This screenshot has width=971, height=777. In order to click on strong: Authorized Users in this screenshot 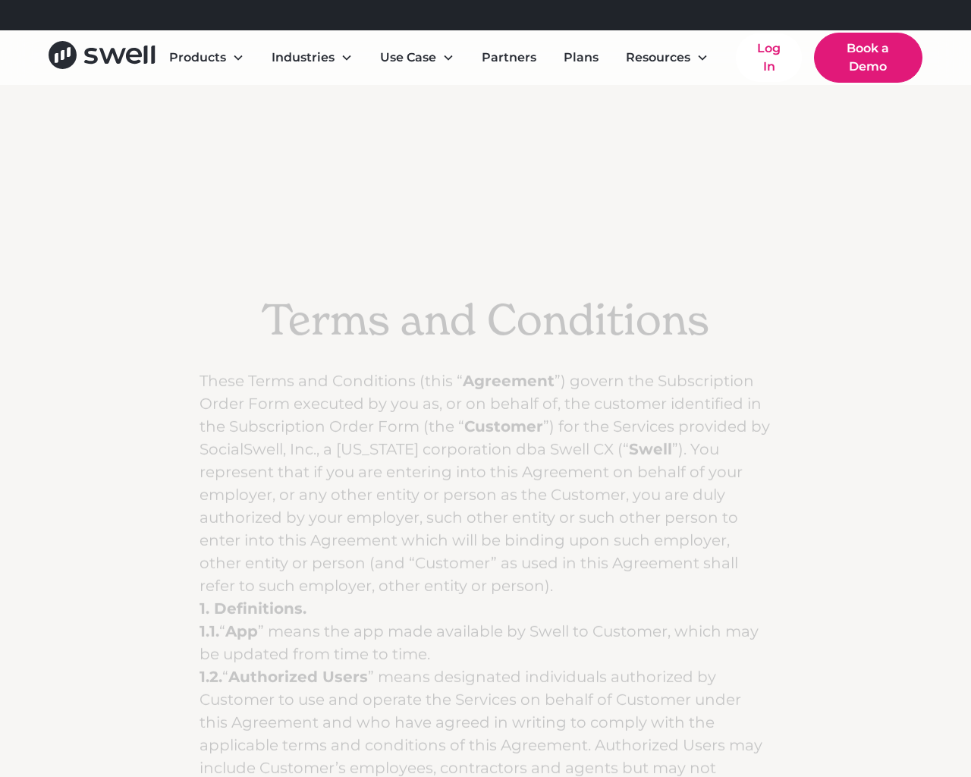, I will do `click(298, 677)`.